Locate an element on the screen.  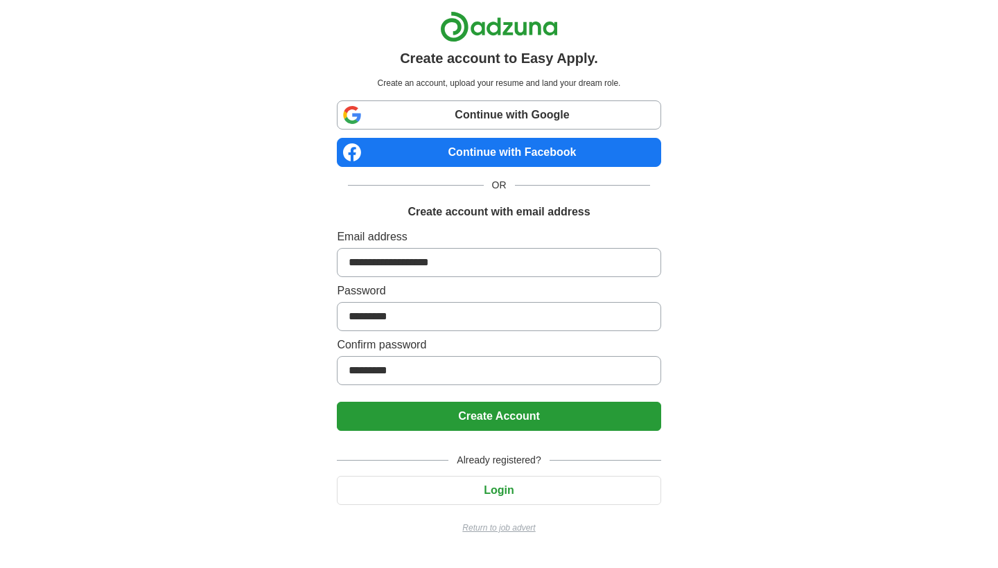
p: Create an account, upload your resume and land your dream role. is located at coordinates (498, 83).